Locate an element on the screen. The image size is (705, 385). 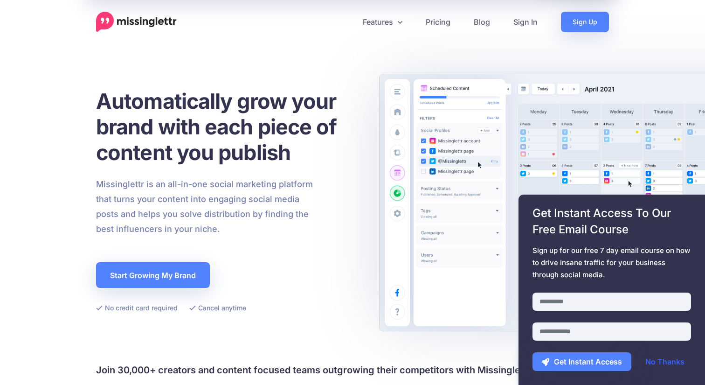
a: Pricing is located at coordinates (438, 22).